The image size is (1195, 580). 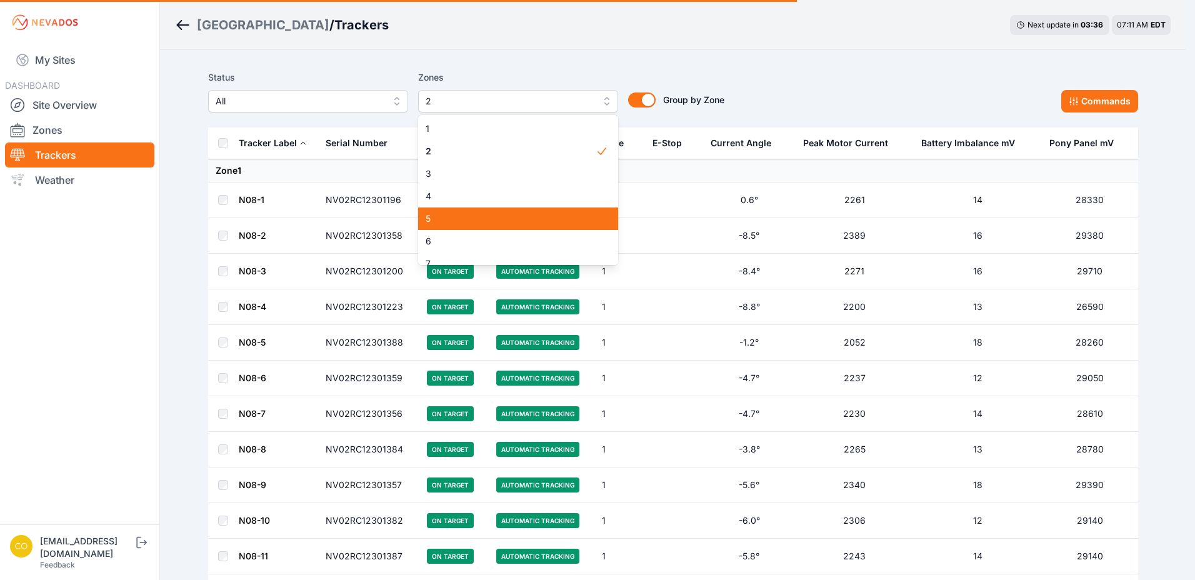 What do you see at coordinates (511, 241) in the screenshot?
I see `span: 6` at bounding box center [511, 241].